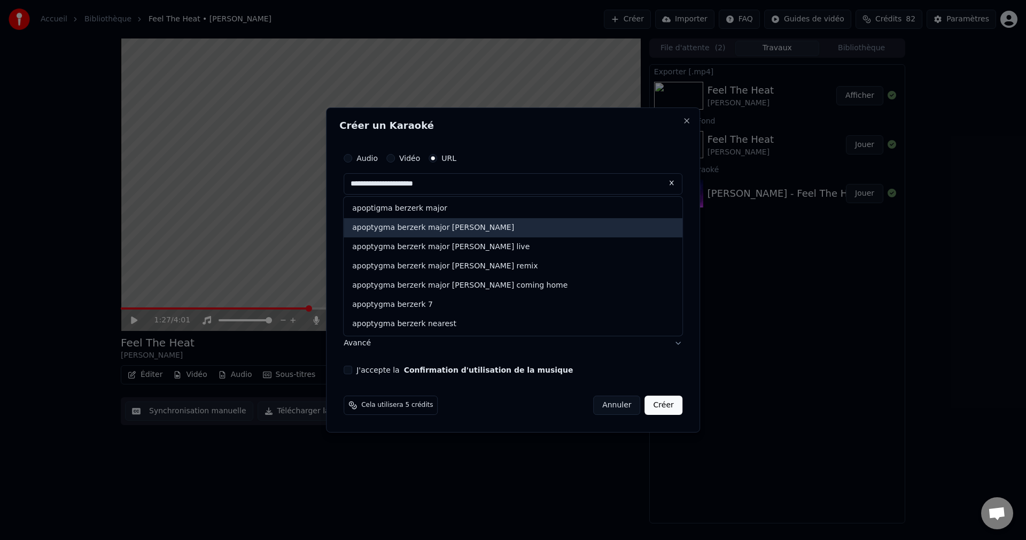  I want to click on label: J'accepte la, so click(464, 370).